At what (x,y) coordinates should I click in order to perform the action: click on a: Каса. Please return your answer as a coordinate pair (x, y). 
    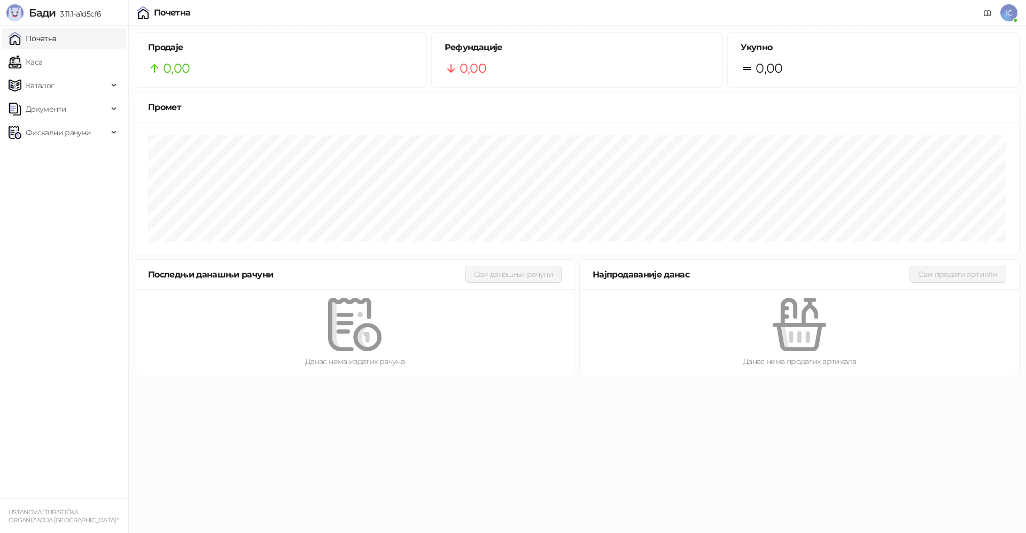
    Looking at the image, I should click on (25, 62).